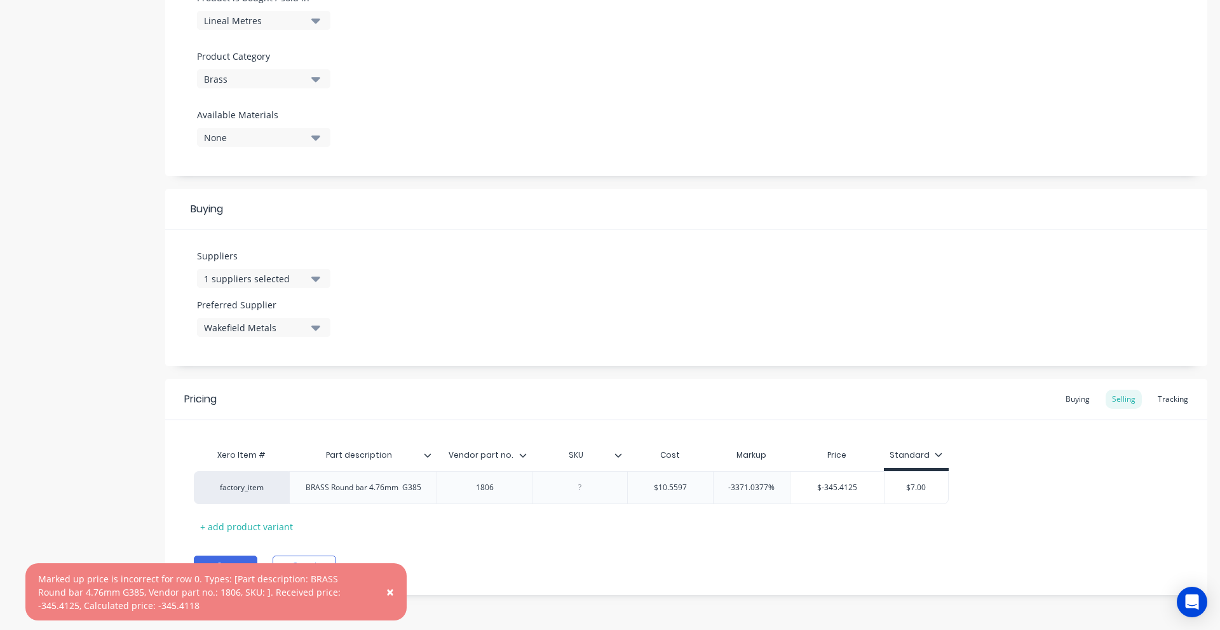 The image size is (1220, 630). Describe the element at coordinates (255, 278) in the screenshot. I see `div: 1 suppliers selected` at that location.